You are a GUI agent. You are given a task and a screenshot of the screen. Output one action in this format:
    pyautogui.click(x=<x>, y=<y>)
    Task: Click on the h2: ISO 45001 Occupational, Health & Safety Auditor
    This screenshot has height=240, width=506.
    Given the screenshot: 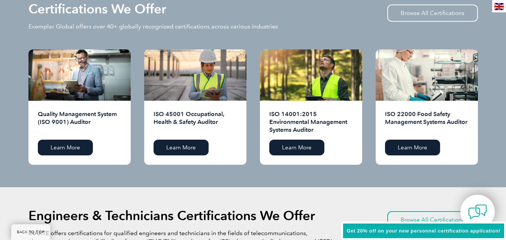 What is the action you would take?
    pyautogui.click(x=195, y=122)
    